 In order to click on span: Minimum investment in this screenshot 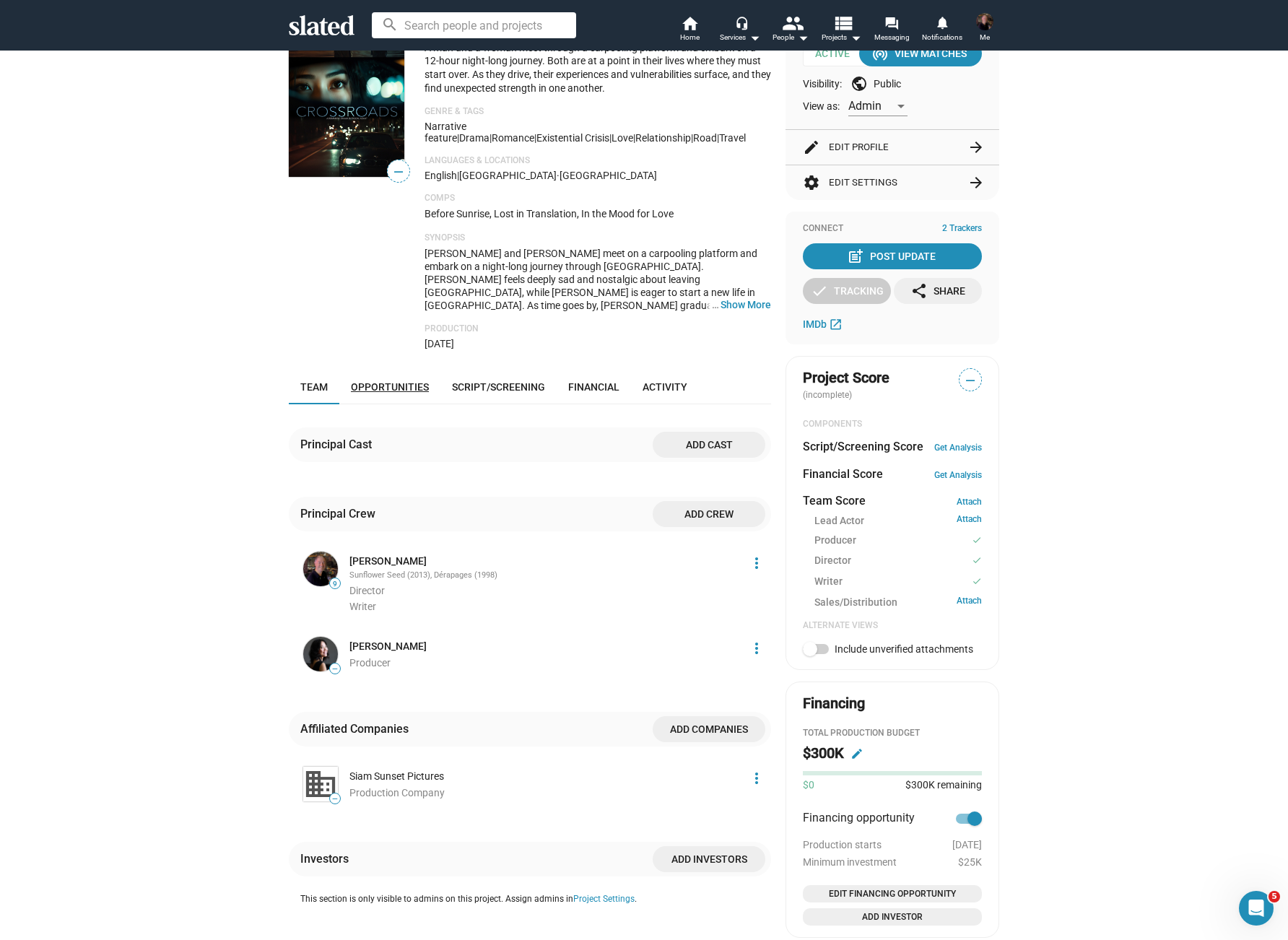, I will do `click(850, 862)`.